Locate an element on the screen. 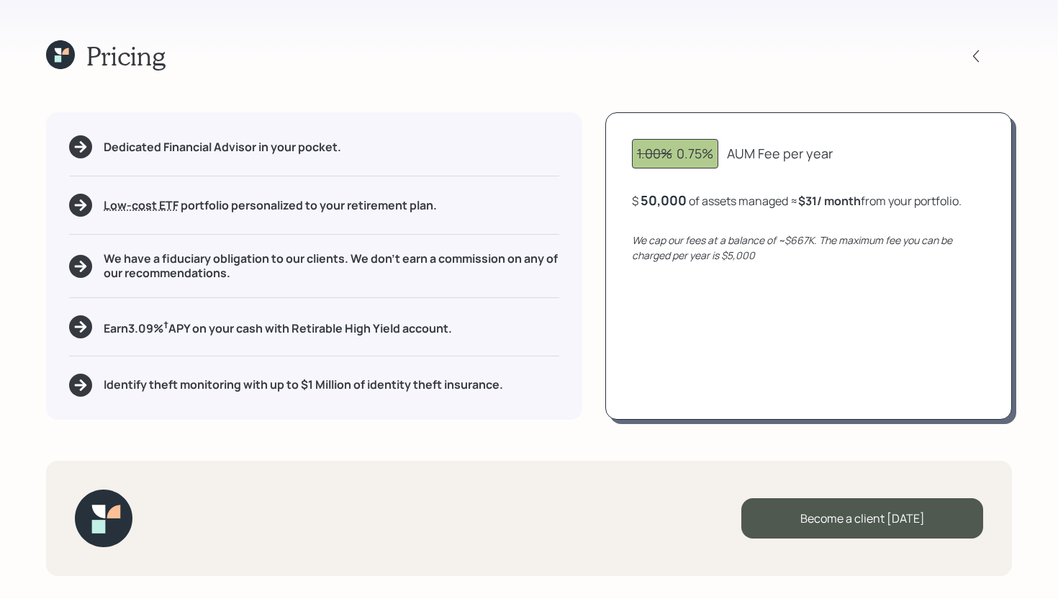 The height and width of the screenshot is (599, 1058). span: Low-cost ETF is located at coordinates (141, 205).